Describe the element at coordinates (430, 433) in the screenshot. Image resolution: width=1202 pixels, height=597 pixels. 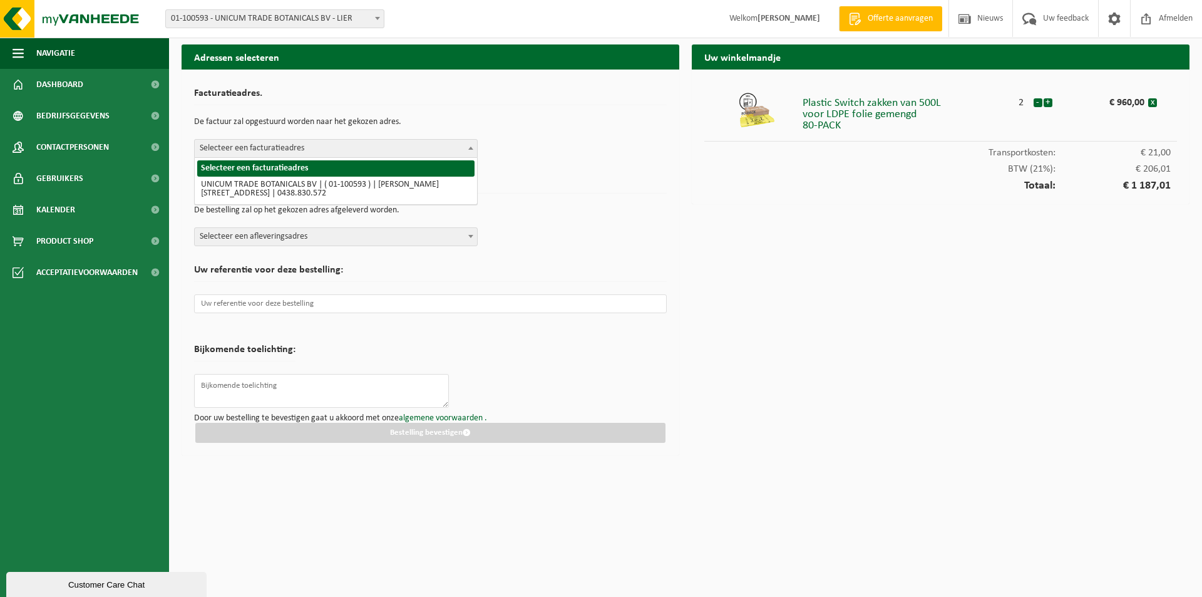
I see `button: Bestelling bevestigen` at that location.